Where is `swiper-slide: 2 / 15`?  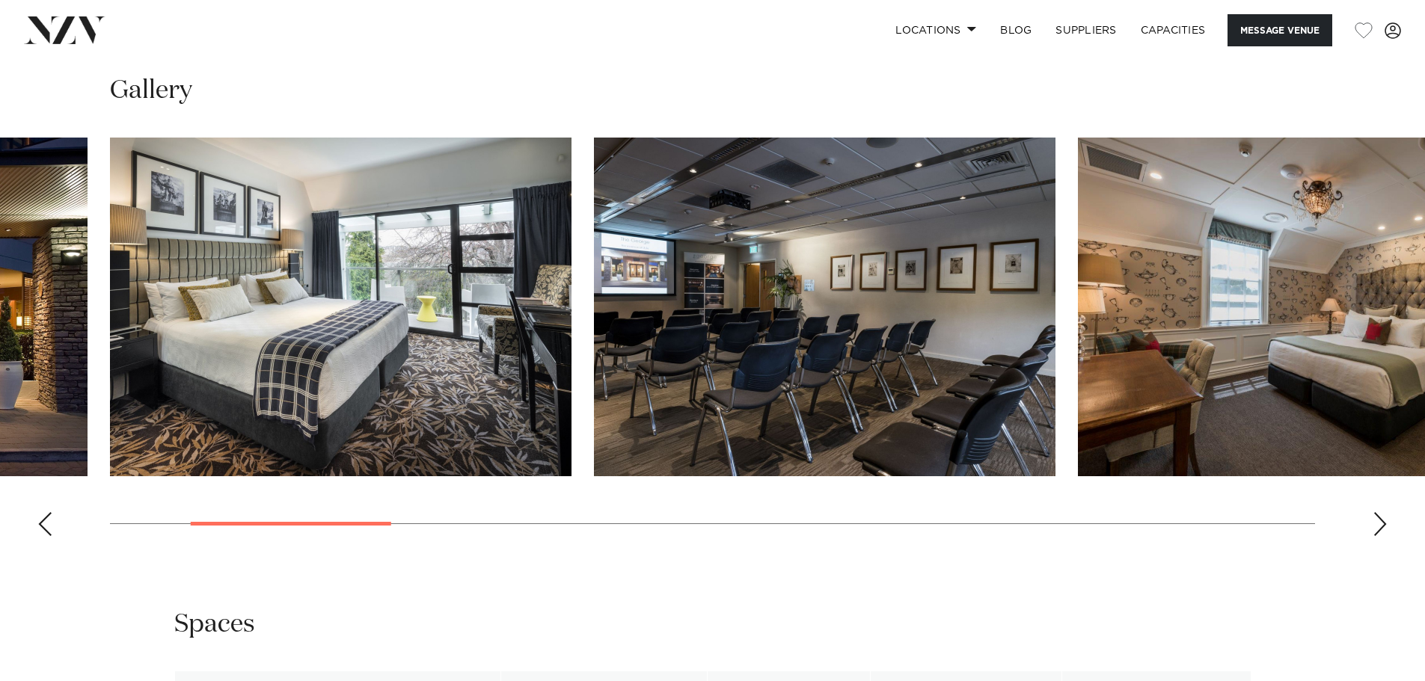 swiper-slide: 2 / 15 is located at coordinates (340, 307).